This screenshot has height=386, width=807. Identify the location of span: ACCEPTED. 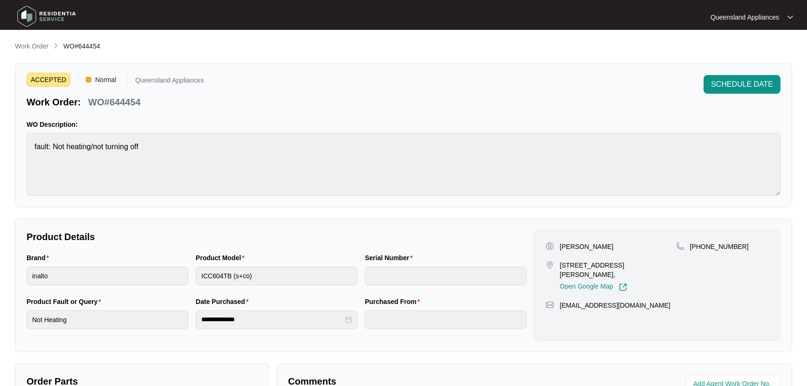
(48, 80).